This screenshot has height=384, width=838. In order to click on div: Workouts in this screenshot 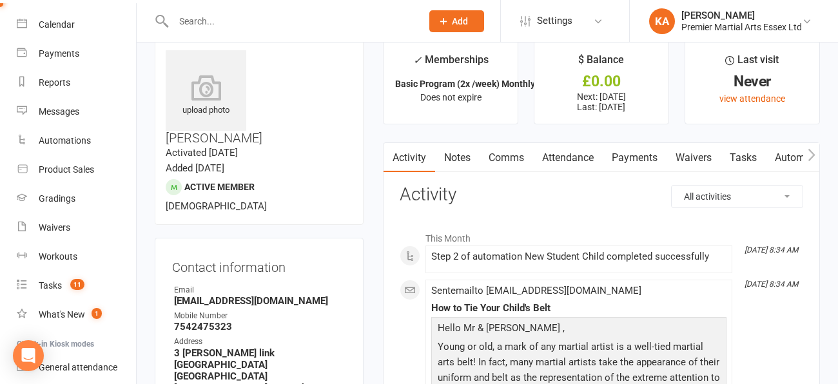, I will do `click(58, 256)`.